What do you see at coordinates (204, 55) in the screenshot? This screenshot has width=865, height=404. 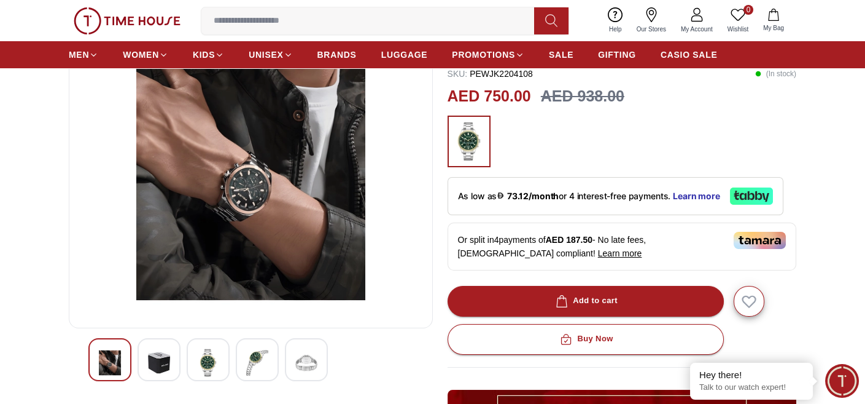 I see `span: KIDS` at bounding box center [204, 55].